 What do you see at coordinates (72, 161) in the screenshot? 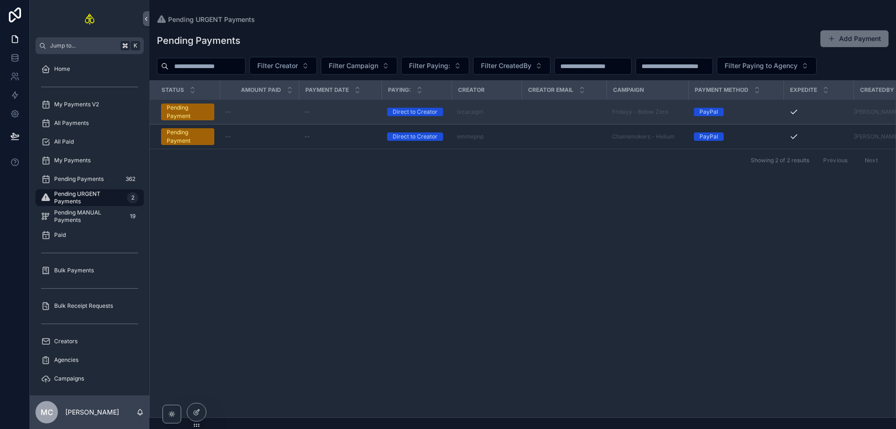
I see `span: My Payments` at bounding box center [72, 161].